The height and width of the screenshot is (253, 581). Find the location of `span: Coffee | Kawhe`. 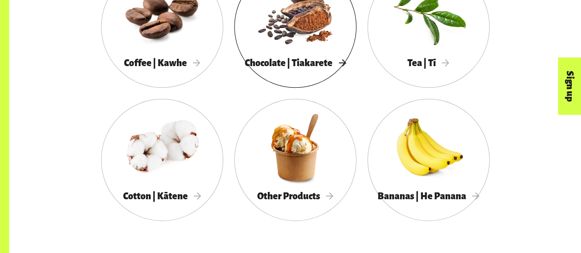

span: Coffee | Kawhe is located at coordinates (162, 63).